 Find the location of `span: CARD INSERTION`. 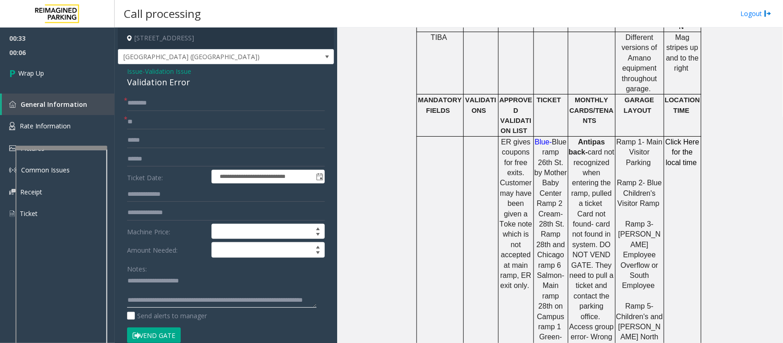

span: CARD INSERTION is located at coordinates (682, 16).